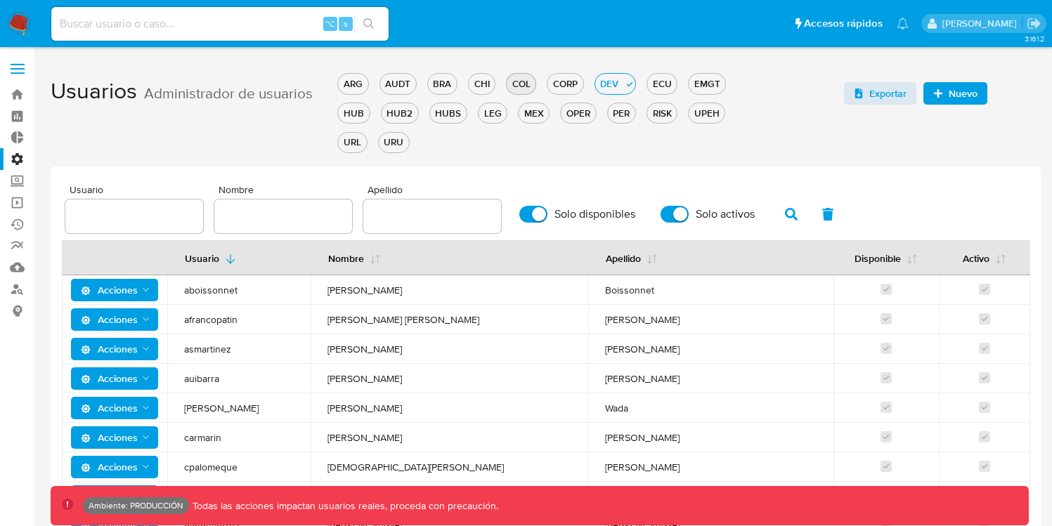  Describe the element at coordinates (843, 23) in the screenshot. I see `span: Accesos rápidos` at that location.